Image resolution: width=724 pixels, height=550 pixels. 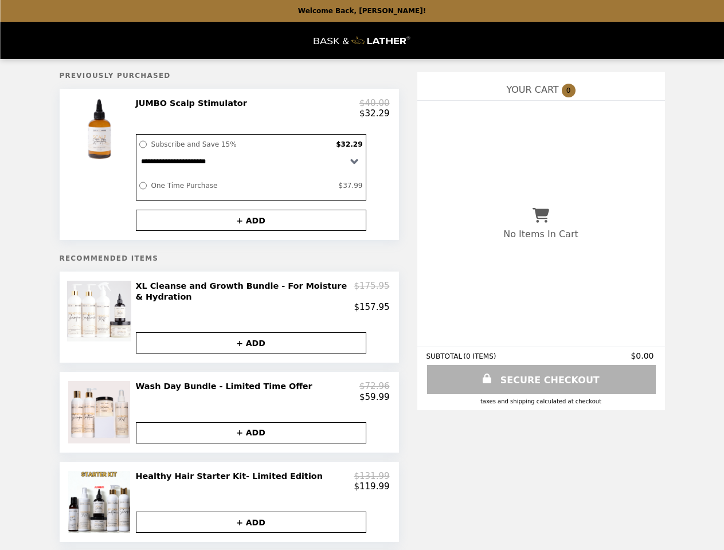 I want to click on img: JUMBO Scalp Stimulator, so click(x=100, y=130).